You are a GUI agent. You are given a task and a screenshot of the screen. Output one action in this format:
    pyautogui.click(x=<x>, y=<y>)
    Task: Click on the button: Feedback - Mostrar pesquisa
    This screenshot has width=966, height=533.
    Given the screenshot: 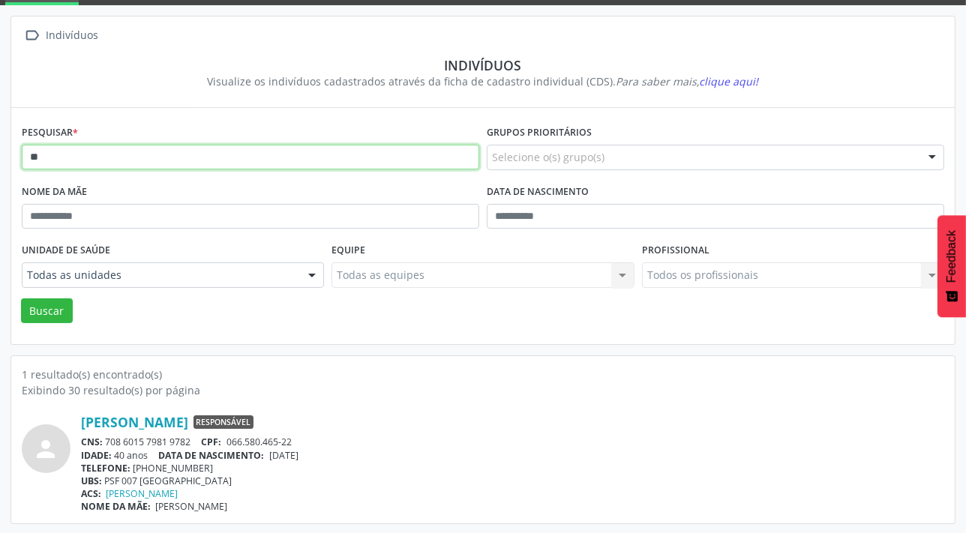 What is the action you would take?
    pyautogui.click(x=952, y=266)
    